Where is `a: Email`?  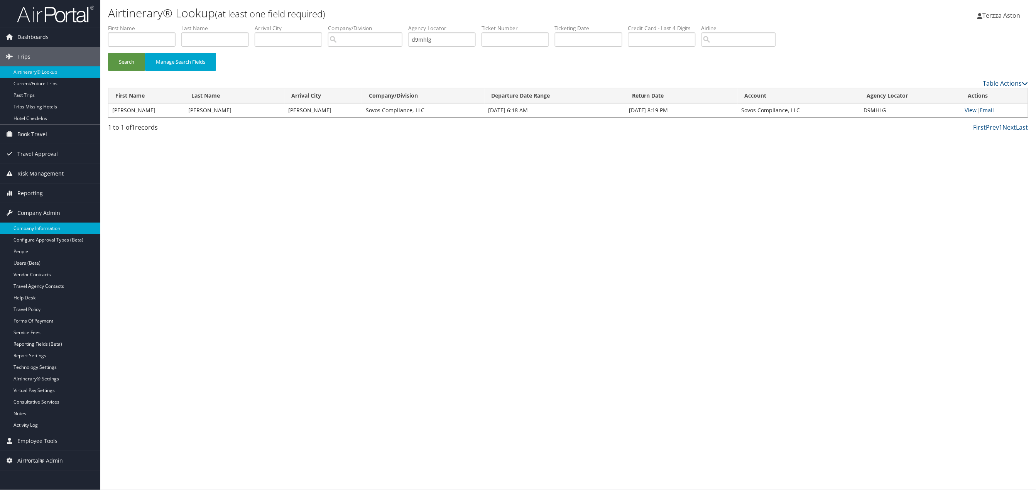
a: Email is located at coordinates (987, 110).